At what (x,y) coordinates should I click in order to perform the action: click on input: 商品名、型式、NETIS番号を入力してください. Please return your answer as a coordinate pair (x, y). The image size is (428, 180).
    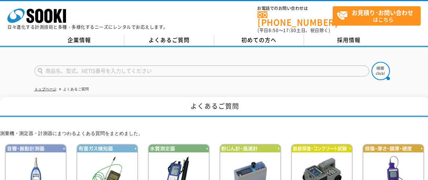
    Looking at the image, I should click on (201, 71).